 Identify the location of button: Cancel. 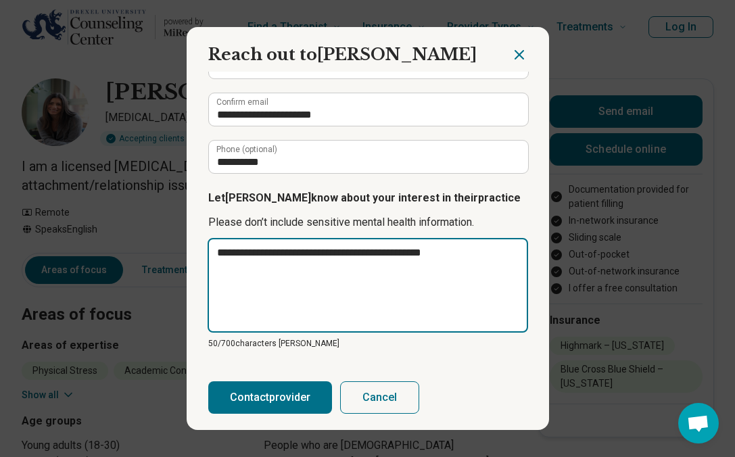
(379, 397).